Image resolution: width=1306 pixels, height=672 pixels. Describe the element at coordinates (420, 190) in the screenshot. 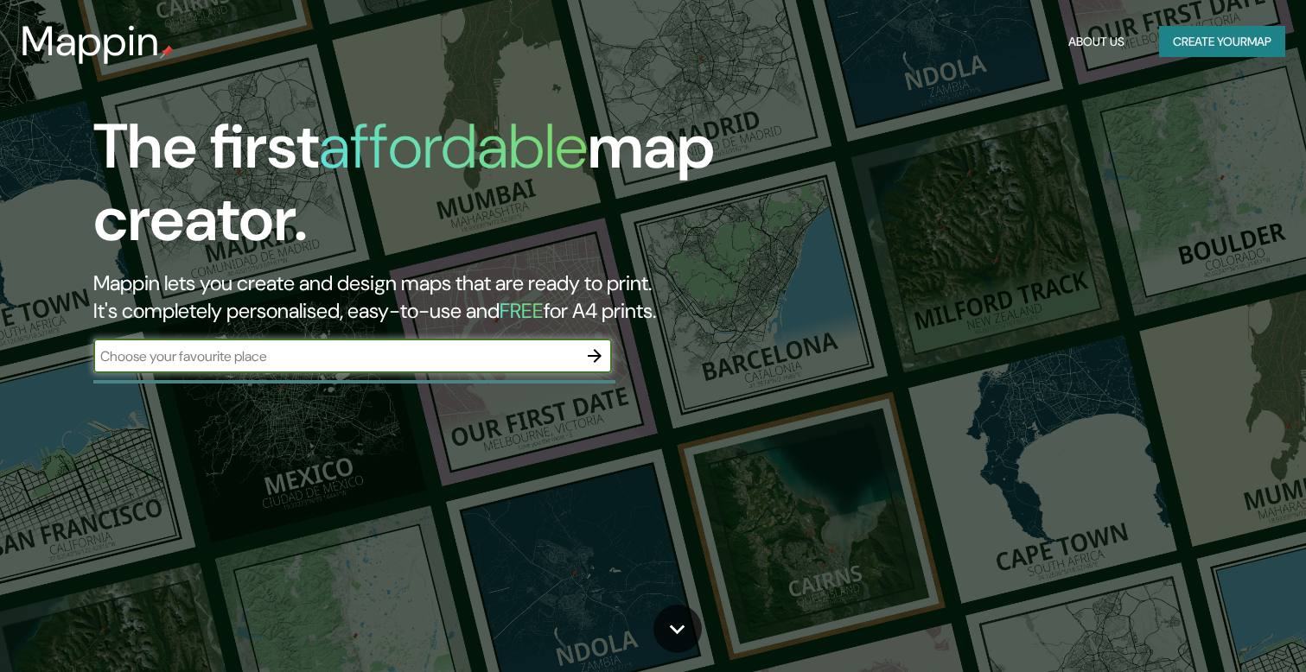

I see `h1: The first map creator.` at that location.